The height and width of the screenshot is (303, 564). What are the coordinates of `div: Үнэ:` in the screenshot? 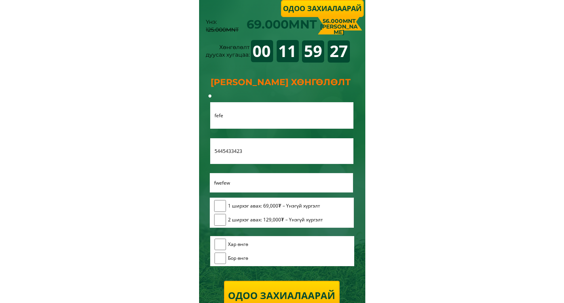 It's located at (226, 26).